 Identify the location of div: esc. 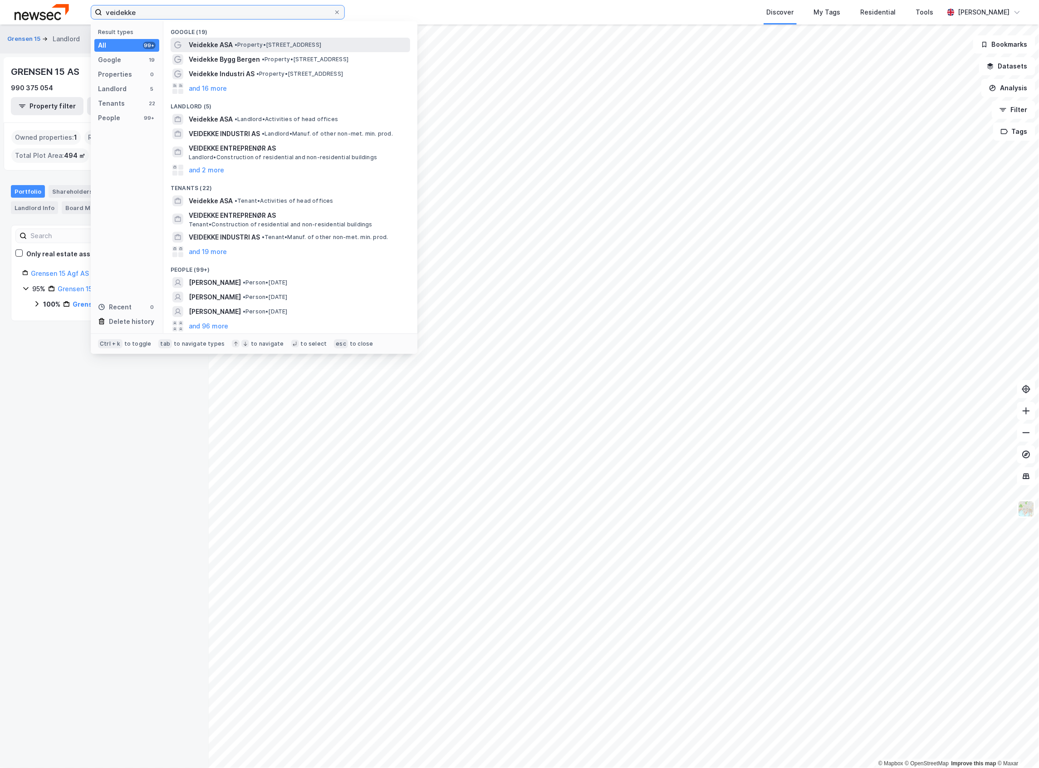
(341, 344).